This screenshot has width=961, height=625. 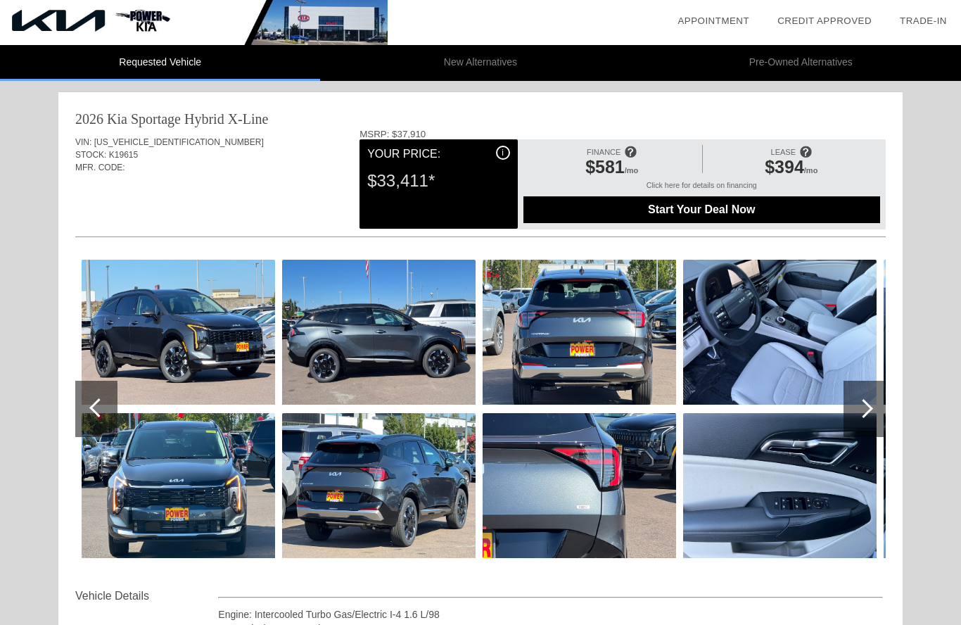 I want to click on span: $394, so click(x=784, y=167).